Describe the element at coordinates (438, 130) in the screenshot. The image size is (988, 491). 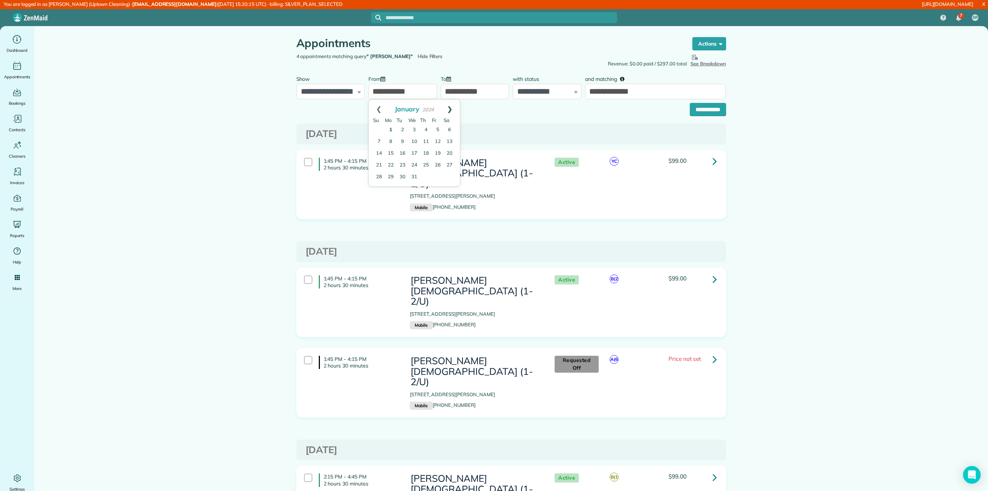
I see `a: 5` at that location.